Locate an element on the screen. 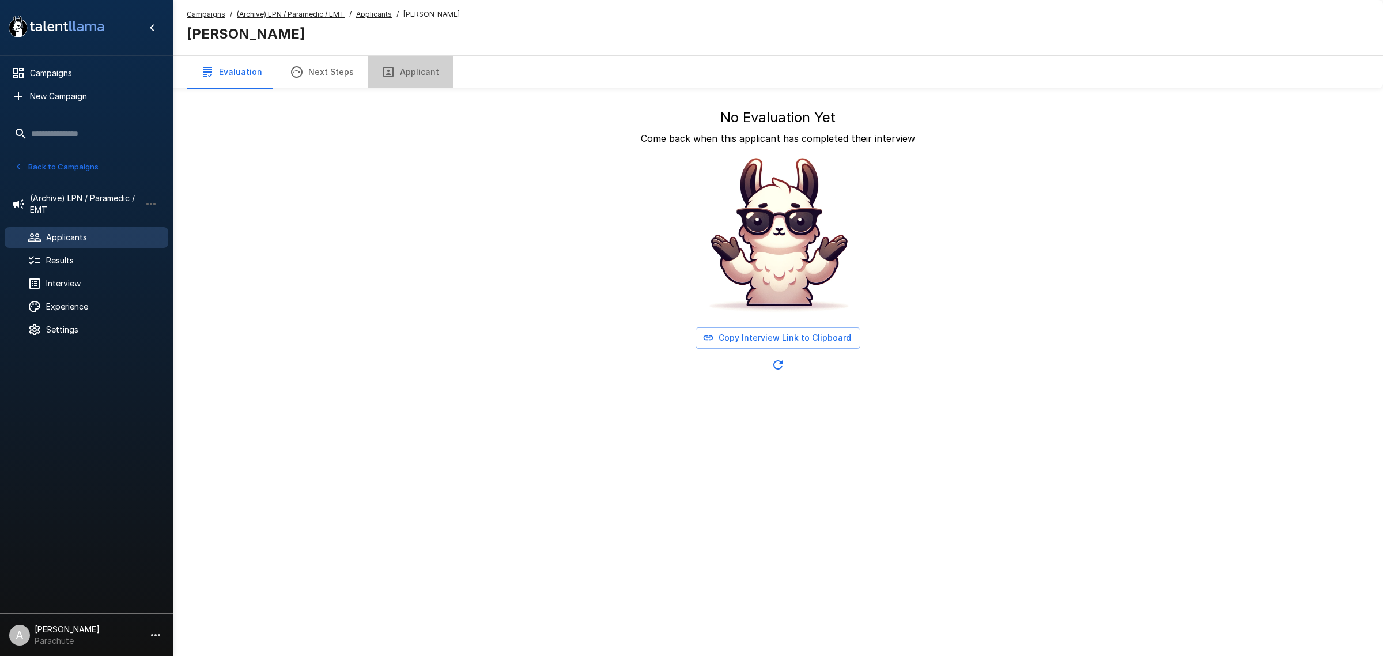 The width and height of the screenshot is (1383, 656). button: Next Steps is located at coordinates (321, 72).